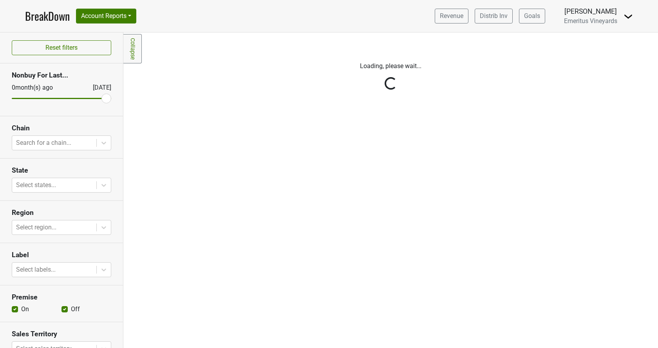 This screenshot has width=658, height=348. I want to click on span: Emeritus Vineyards, so click(591, 21).